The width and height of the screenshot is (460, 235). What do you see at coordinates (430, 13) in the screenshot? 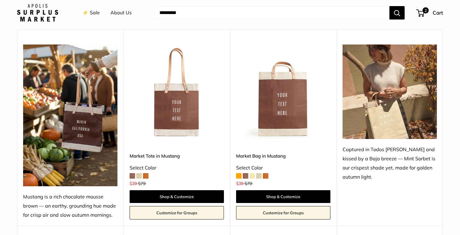
I see `a: 2 Cart` at bounding box center [430, 13].